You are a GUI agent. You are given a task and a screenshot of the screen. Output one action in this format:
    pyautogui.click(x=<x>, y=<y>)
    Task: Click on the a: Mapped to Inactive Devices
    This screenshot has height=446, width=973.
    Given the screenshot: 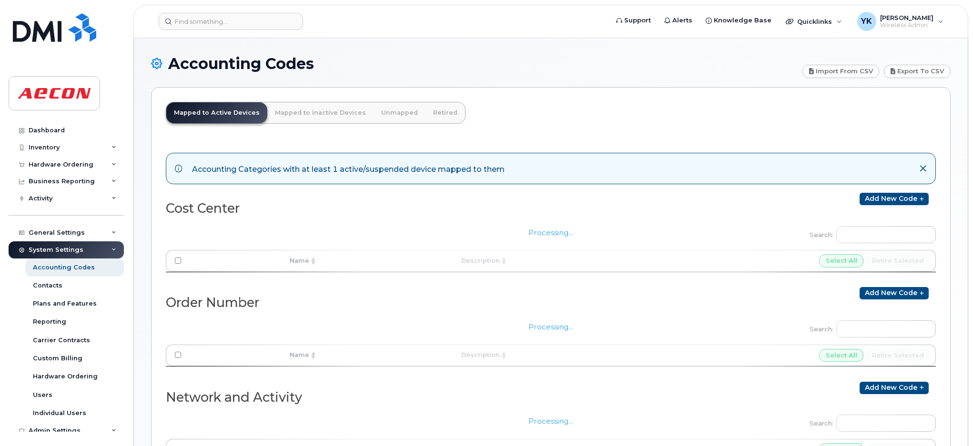 What is the action you would take?
    pyautogui.click(x=320, y=113)
    